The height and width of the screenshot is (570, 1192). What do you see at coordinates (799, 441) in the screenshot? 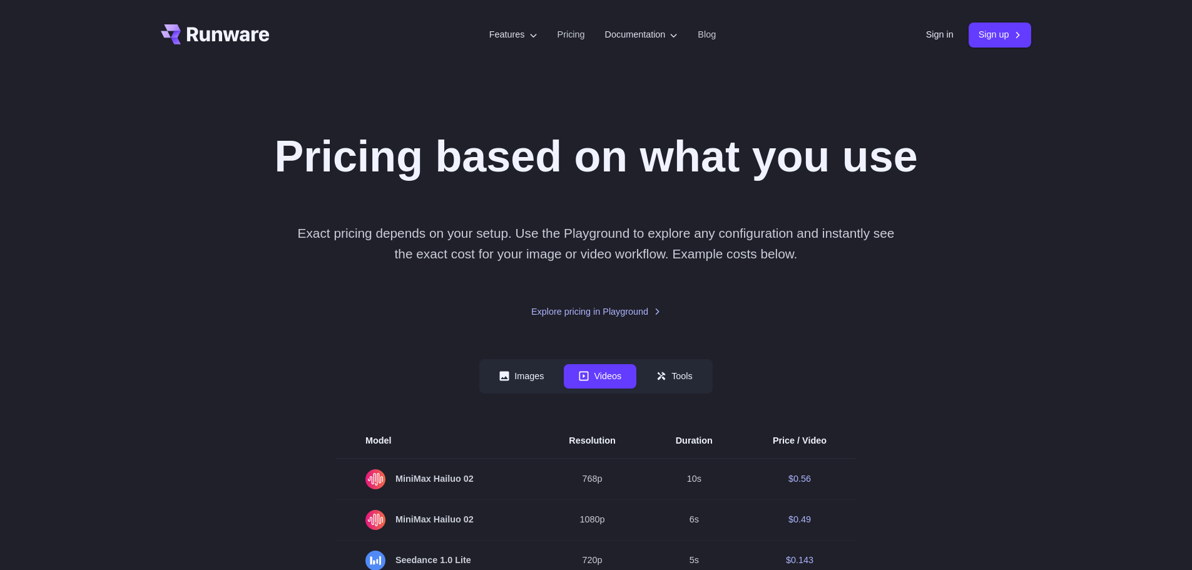
I see `th: Price / Video` at bounding box center [799, 441].